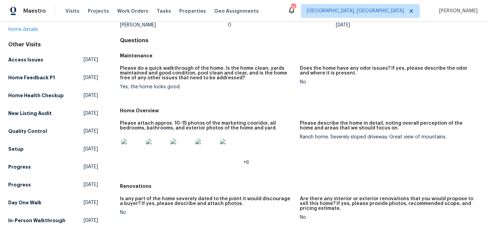 The image size is (488, 227). I want to click on h5: Access Issues, so click(26, 60).